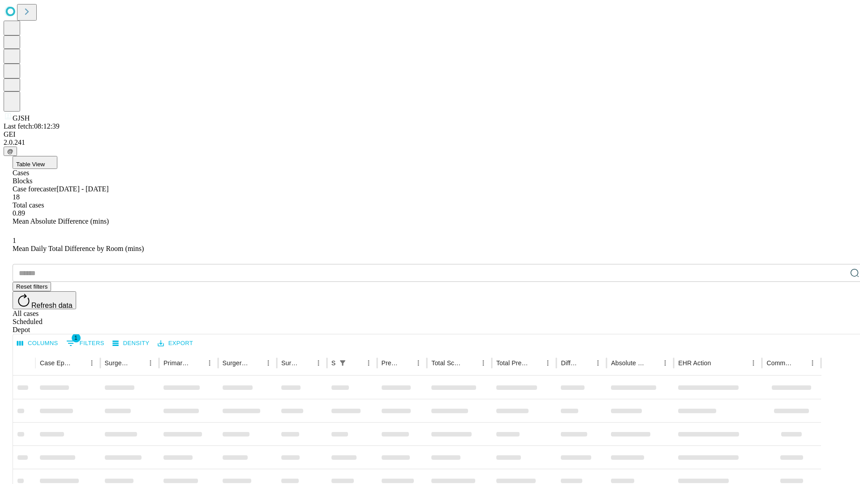  I want to click on div: EHR Action, so click(695, 363).